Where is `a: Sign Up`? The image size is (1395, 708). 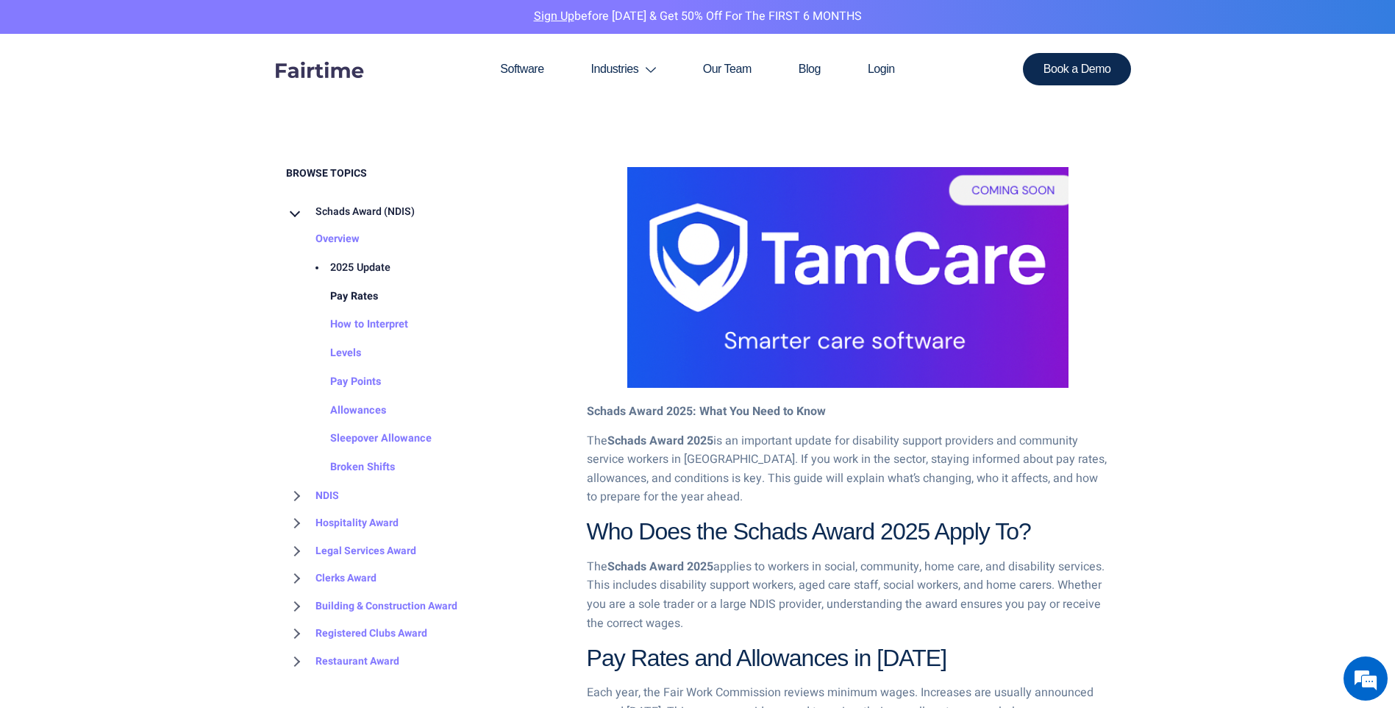
a: Sign Up is located at coordinates (554, 16).